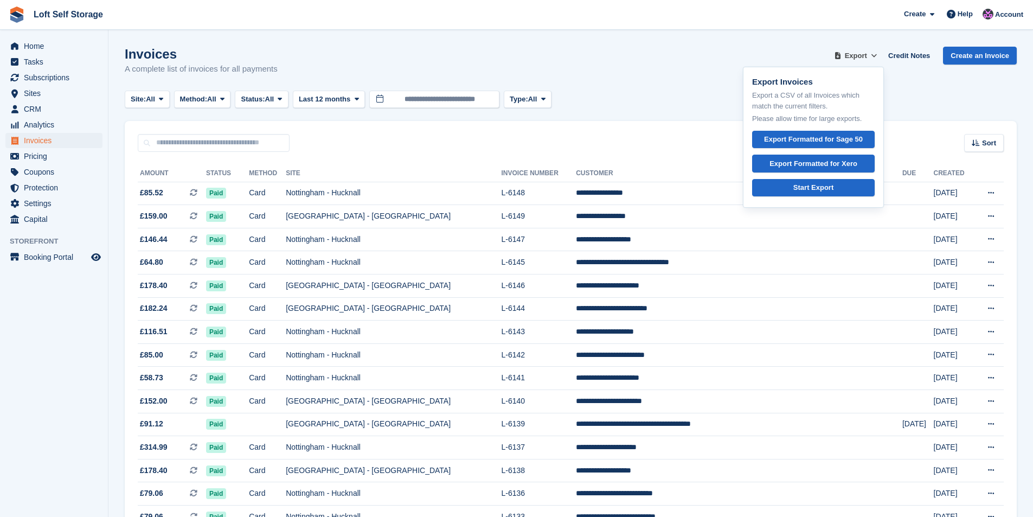  I want to click on h1: Invoices, so click(201, 54).